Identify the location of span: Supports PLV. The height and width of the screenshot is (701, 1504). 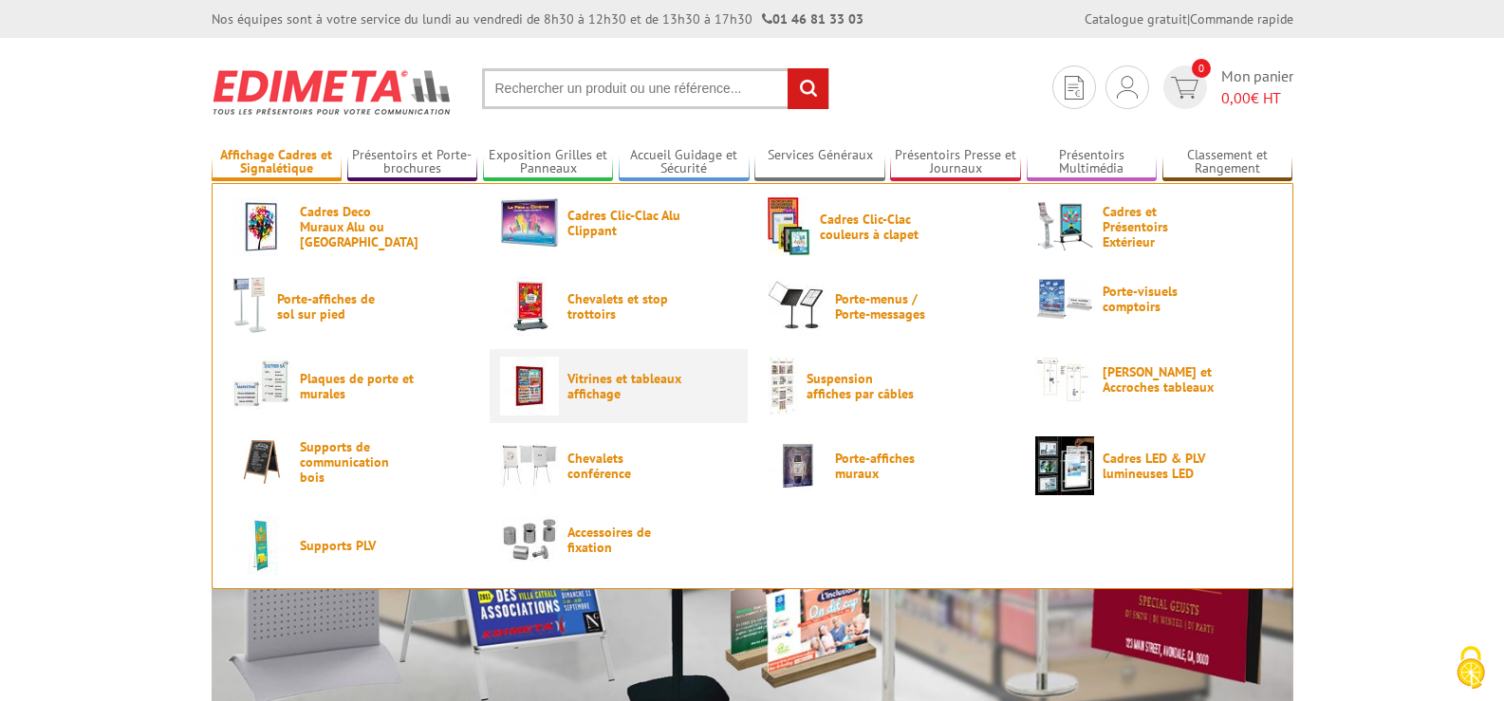
(357, 546).